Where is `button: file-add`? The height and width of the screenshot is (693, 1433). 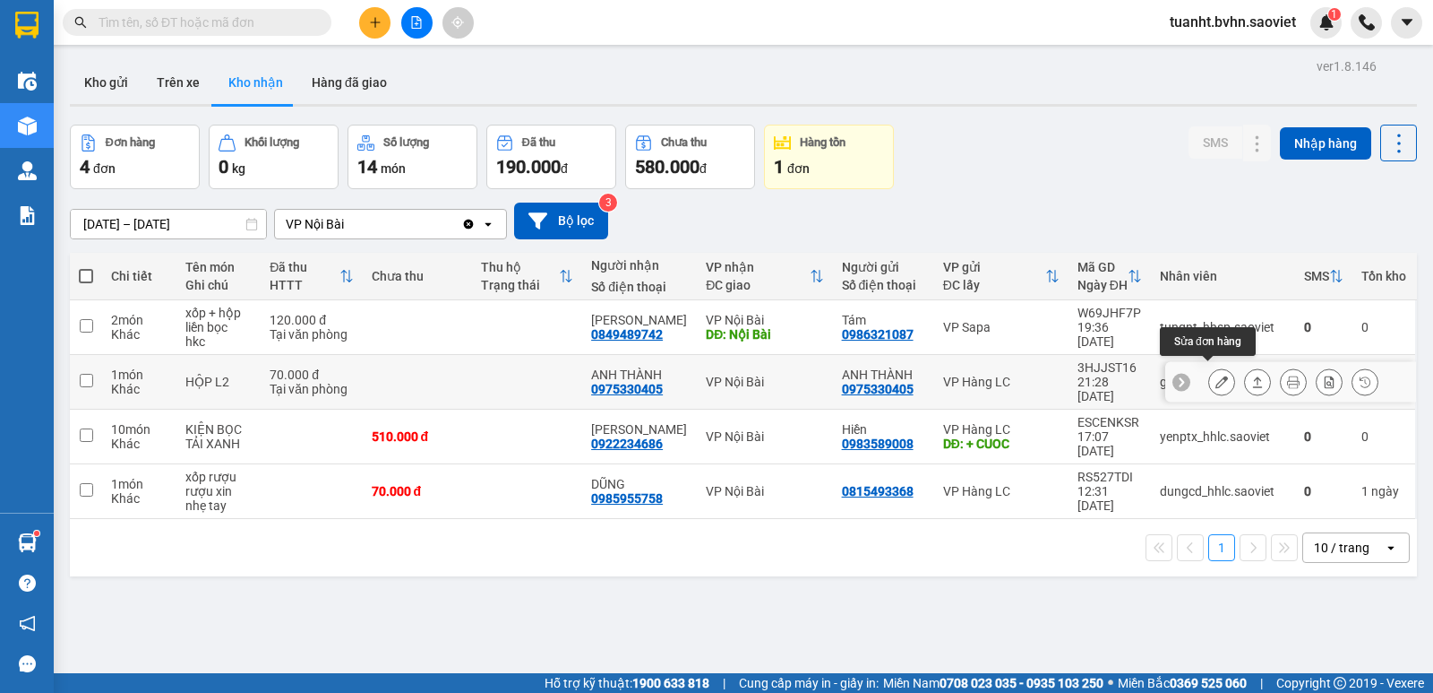 button: file-add is located at coordinates (417, 22).